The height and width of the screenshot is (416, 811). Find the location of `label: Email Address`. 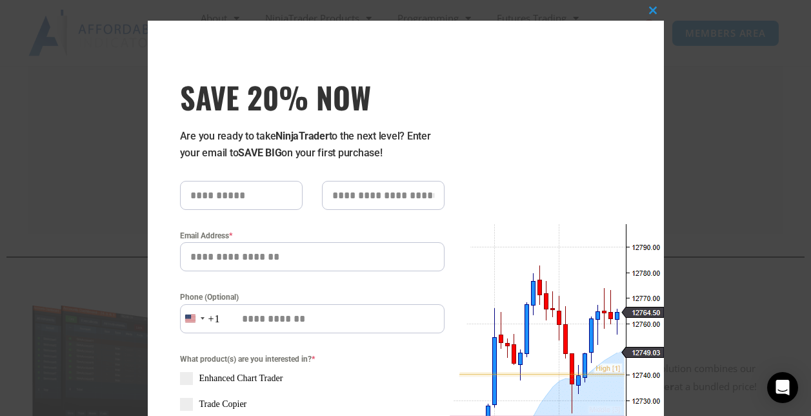

label: Email Address is located at coordinates (312, 236).